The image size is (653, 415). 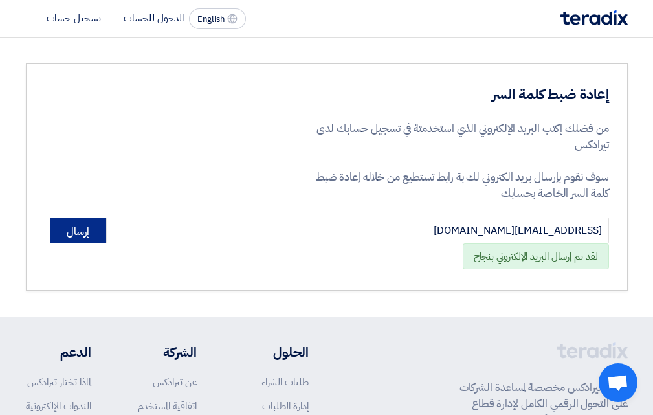 I want to click on a: الندوات الإلكترونية, so click(x=58, y=406).